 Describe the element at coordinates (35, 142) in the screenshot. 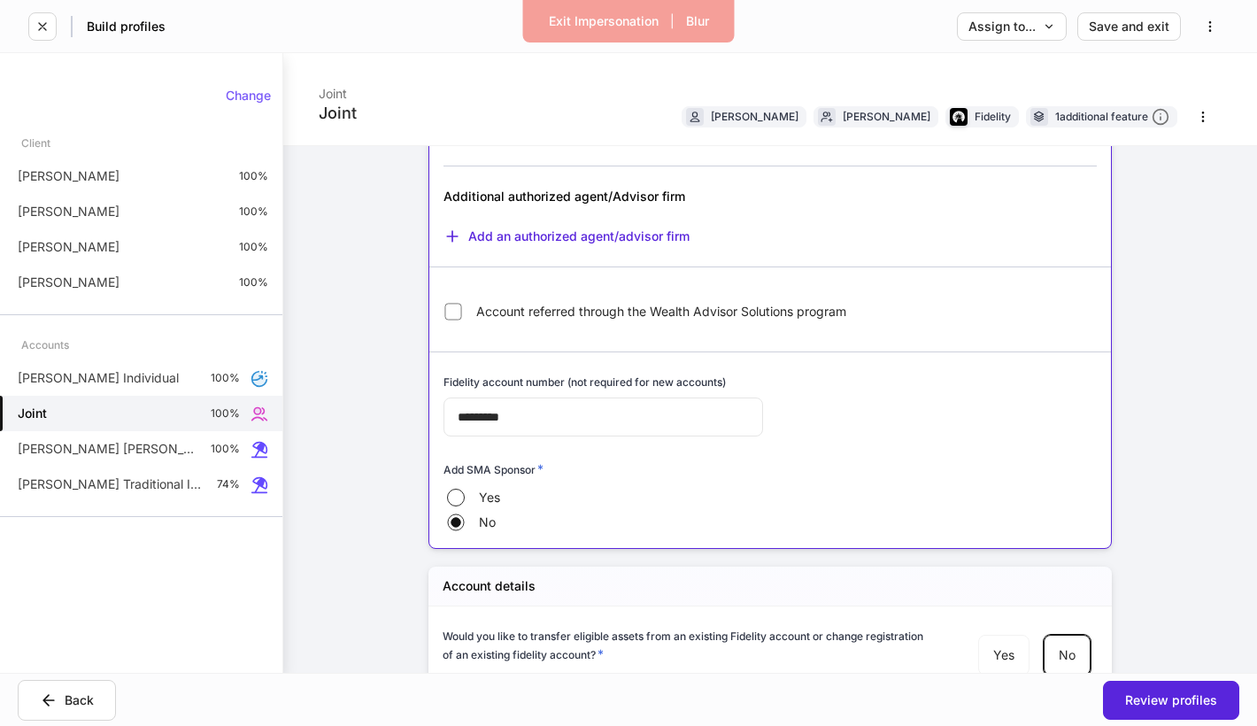

I see `div: Client` at that location.